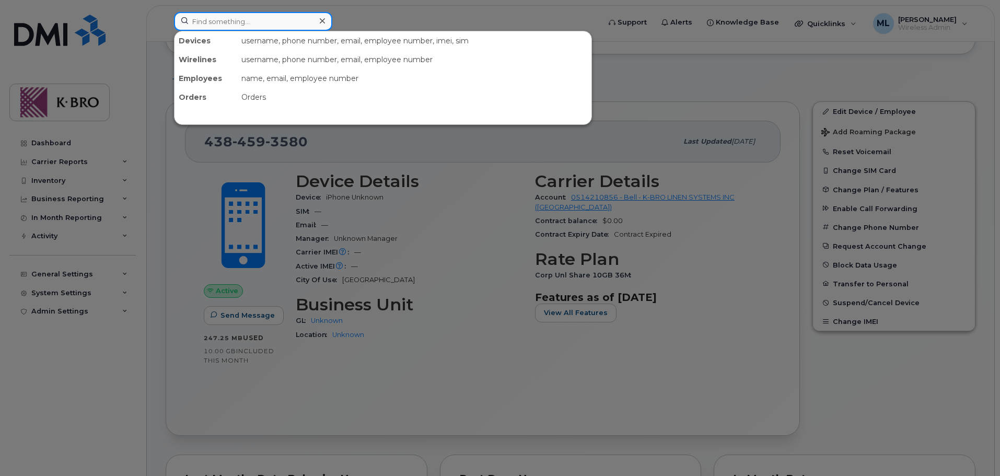  I want to click on div: Employees, so click(206, 78).